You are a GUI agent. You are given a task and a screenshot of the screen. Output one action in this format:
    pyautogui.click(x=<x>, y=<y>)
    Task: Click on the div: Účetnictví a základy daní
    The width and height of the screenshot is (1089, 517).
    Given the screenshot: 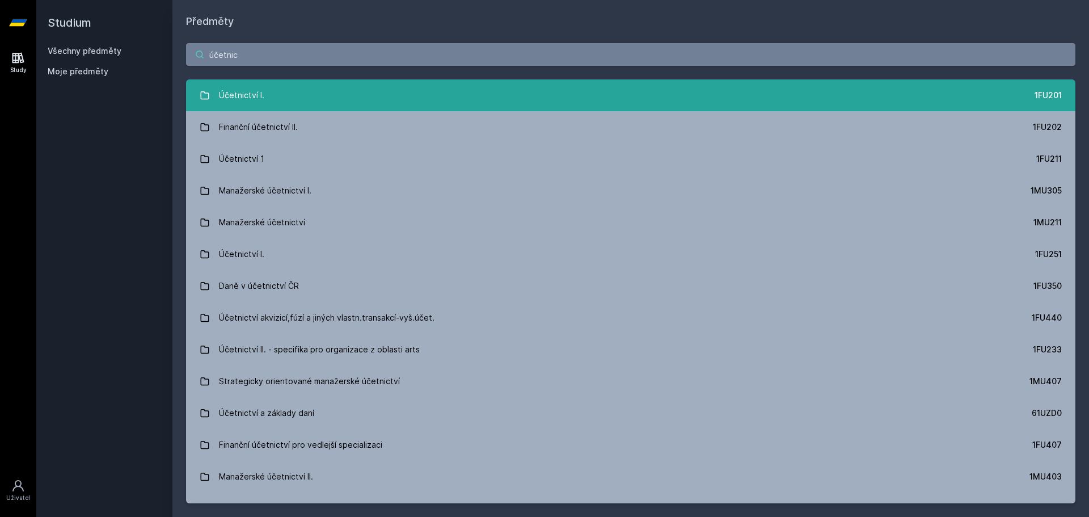 What is the action you would take?
    pyautogui.click(x=266, y=413)
    